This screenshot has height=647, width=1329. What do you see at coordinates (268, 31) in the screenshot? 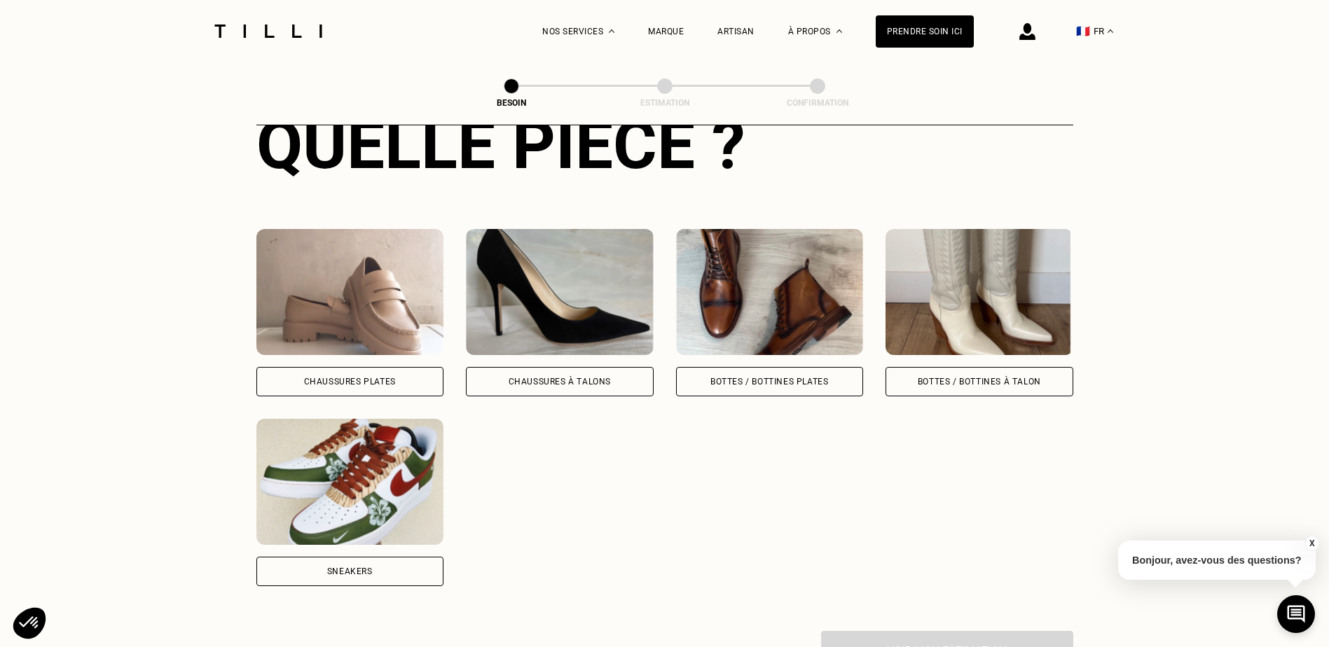
I see `img: Logo du service de couturière Tilli` at bounding box center [268, 31].